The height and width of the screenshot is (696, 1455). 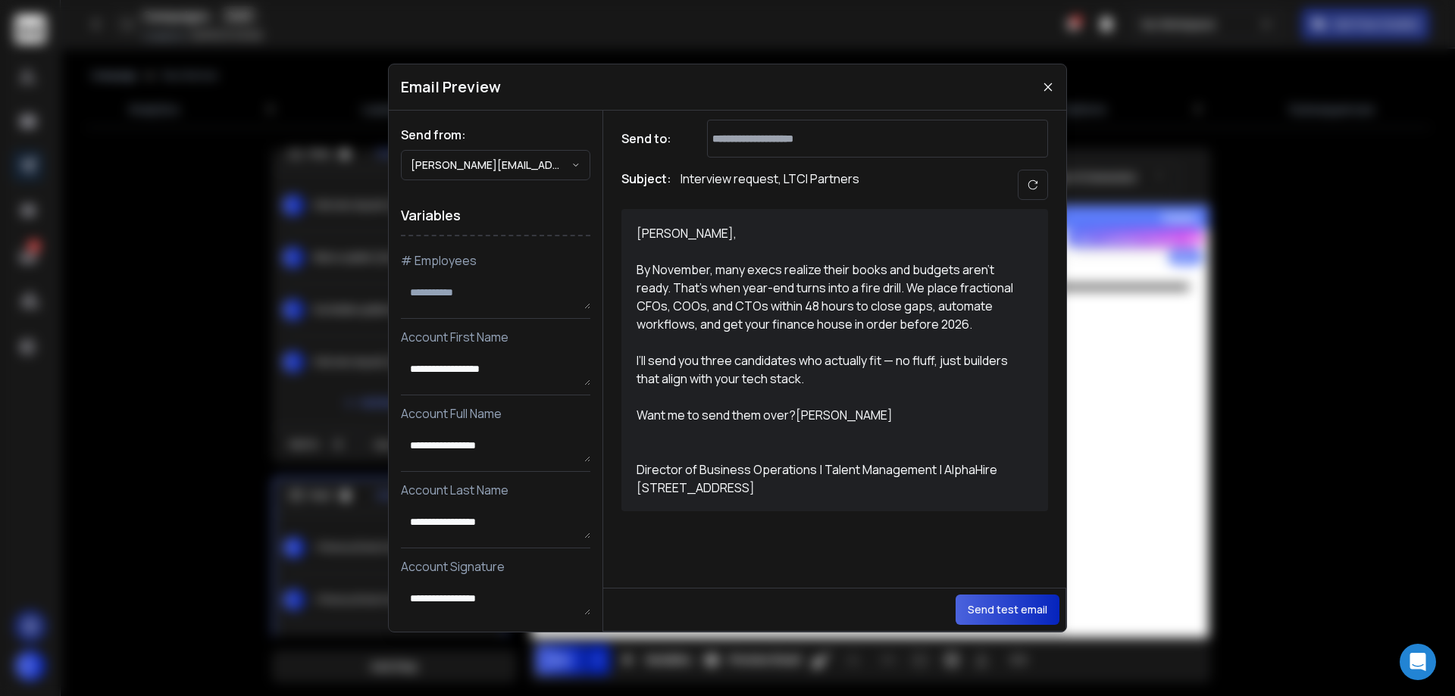 I want to click on h1: Send to:, so click(x=652, y=139).